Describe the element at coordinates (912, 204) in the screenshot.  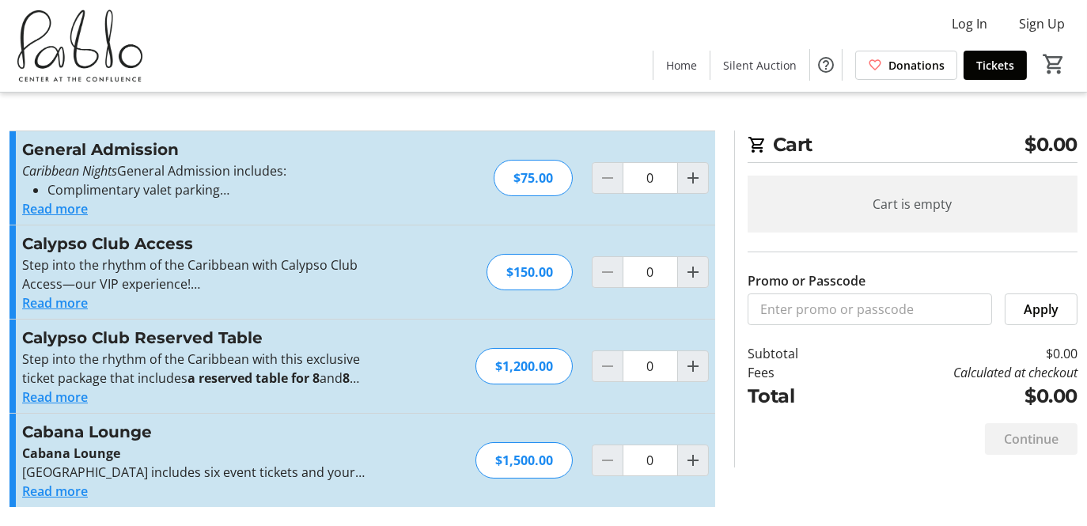
I see `div: Cart is empty` at that location.